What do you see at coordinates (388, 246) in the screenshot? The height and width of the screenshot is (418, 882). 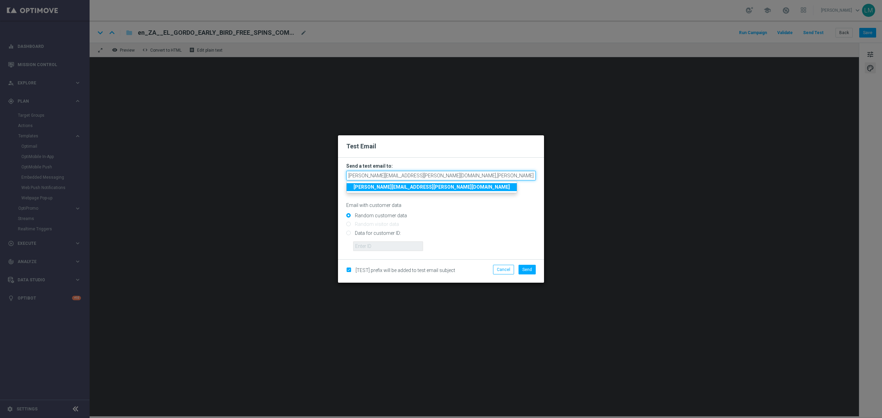 I see `input: Enter ID` at bounding box center [388, 246].